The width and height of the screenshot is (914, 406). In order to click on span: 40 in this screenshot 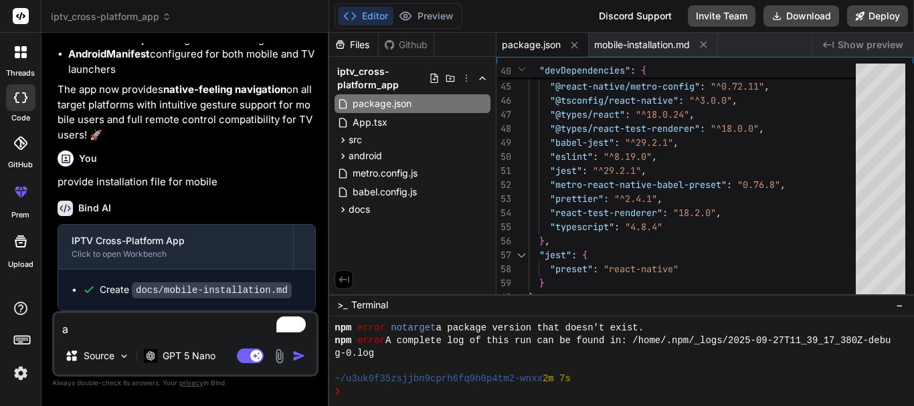, I will do `click(504, 71)`.